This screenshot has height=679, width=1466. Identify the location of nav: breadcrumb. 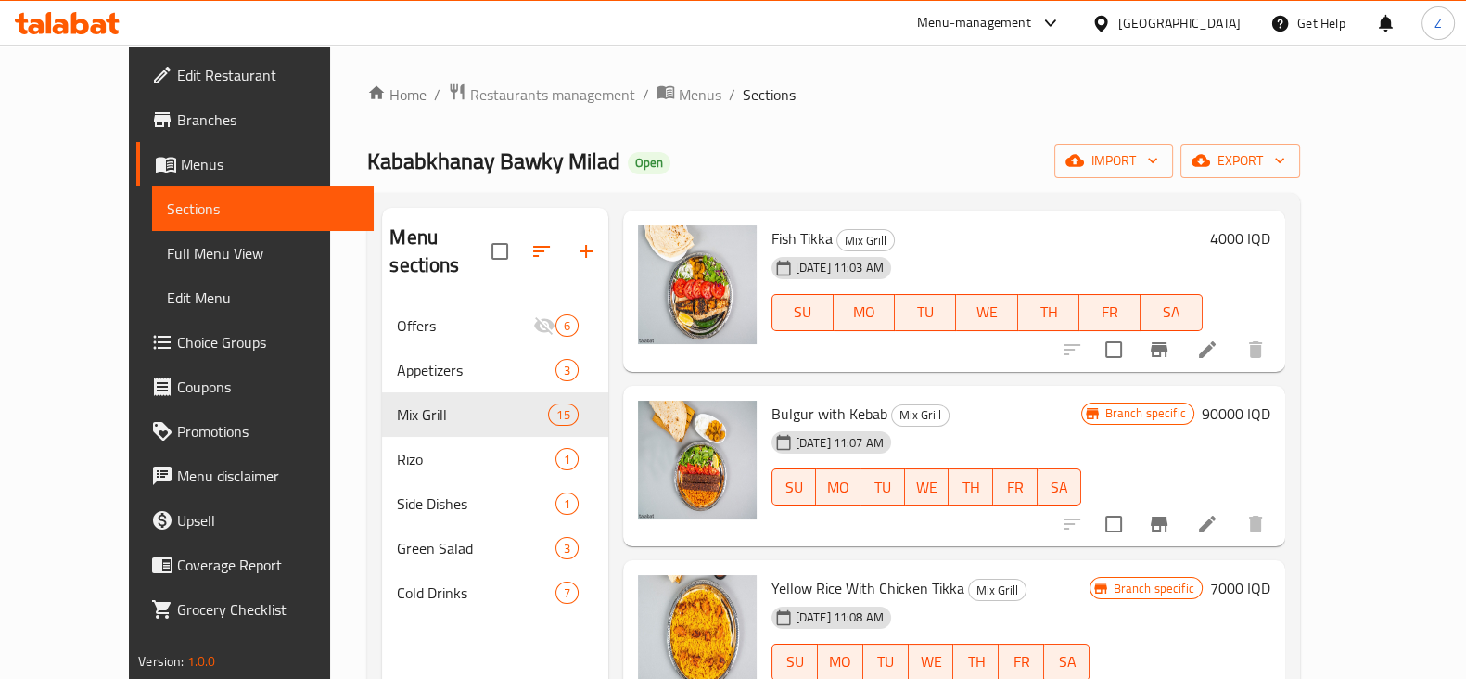
(833, 95).